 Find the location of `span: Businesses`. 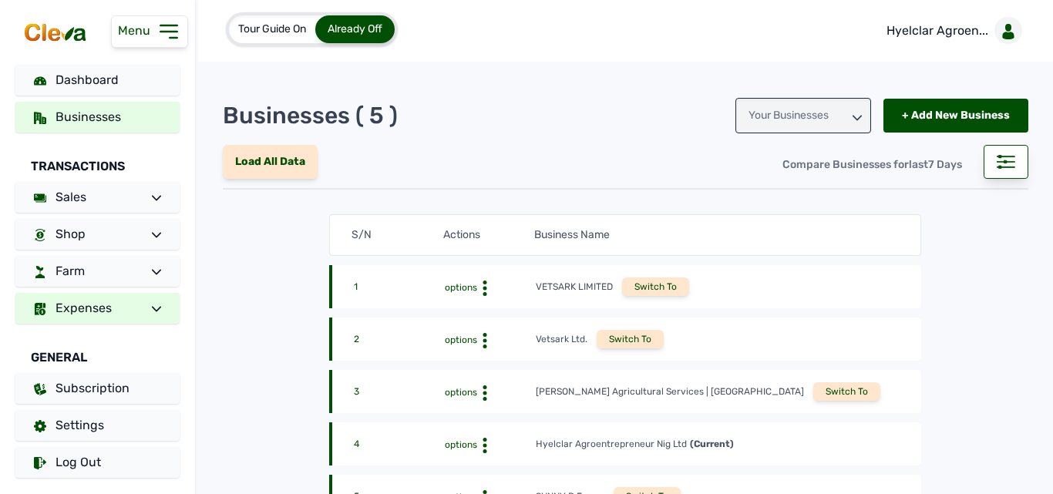

span: Businesses is located at coordinates (88, 116).